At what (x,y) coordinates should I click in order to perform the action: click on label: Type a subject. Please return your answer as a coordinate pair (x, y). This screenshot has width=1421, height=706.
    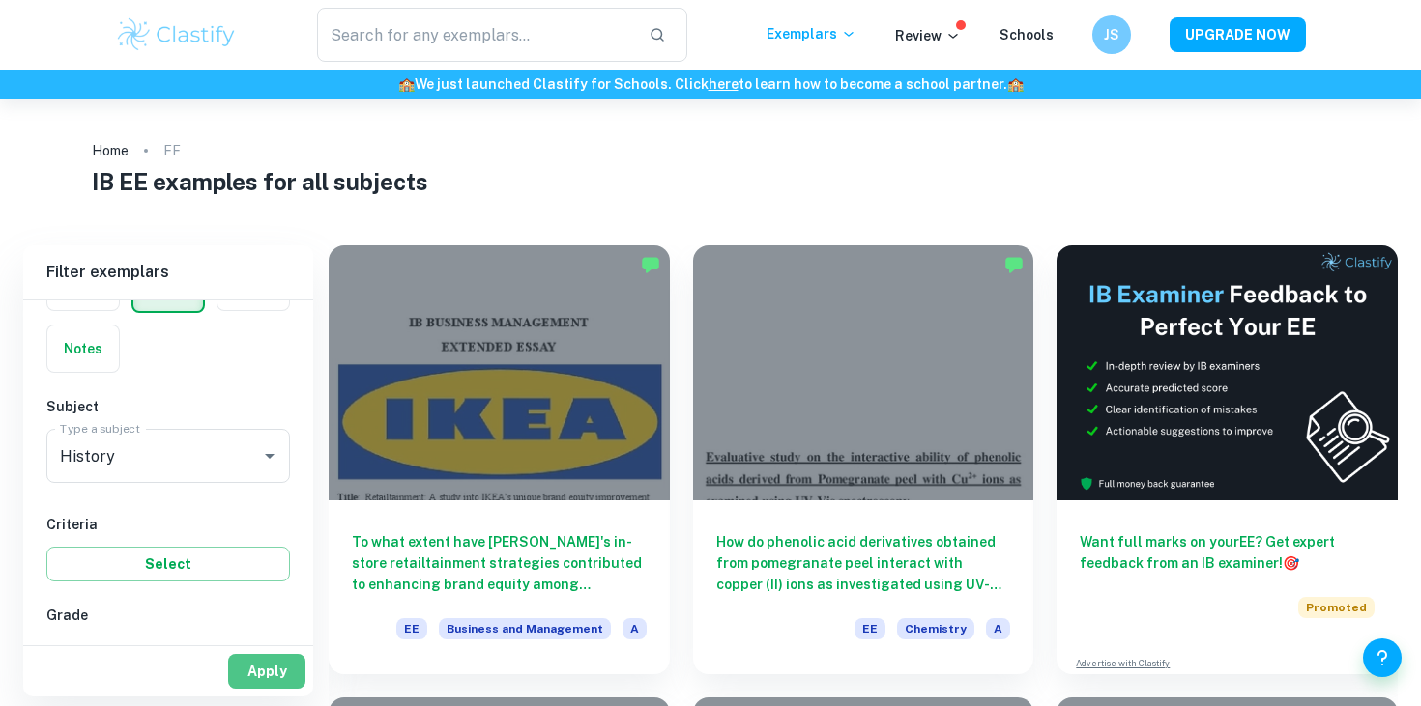
    Looking at the image, I should click on (100, 428).